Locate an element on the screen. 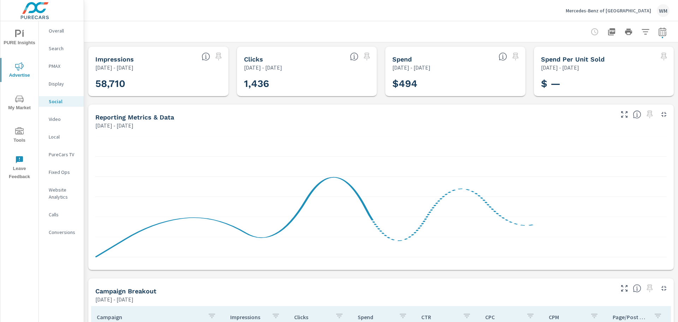  div: Website Analytics is located at coordinates (61, 193).